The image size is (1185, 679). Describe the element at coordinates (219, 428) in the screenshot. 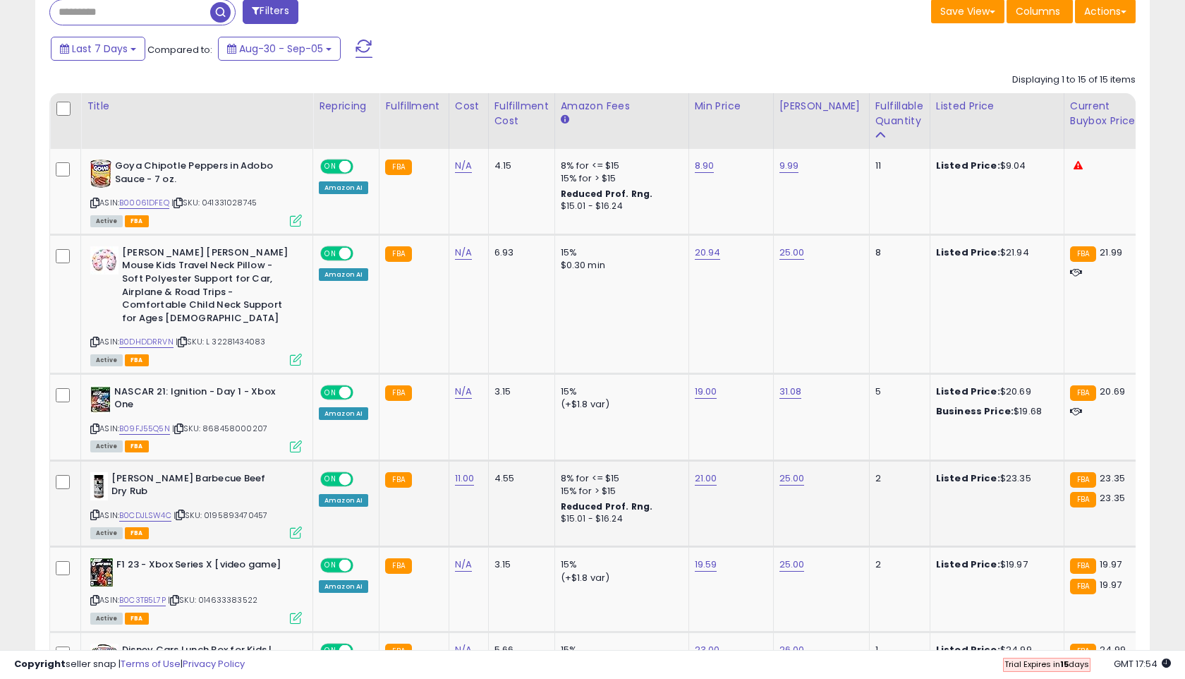

I see `span: | SKU: 868458000207` at that location.